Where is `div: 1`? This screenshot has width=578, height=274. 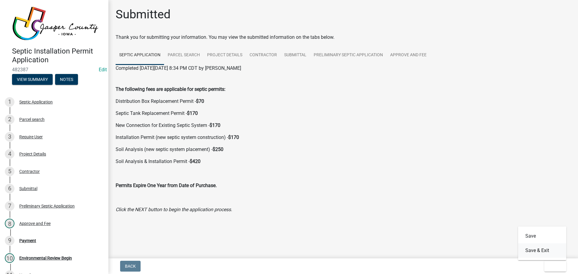 div: 1 is located at coordinates (10, 102).